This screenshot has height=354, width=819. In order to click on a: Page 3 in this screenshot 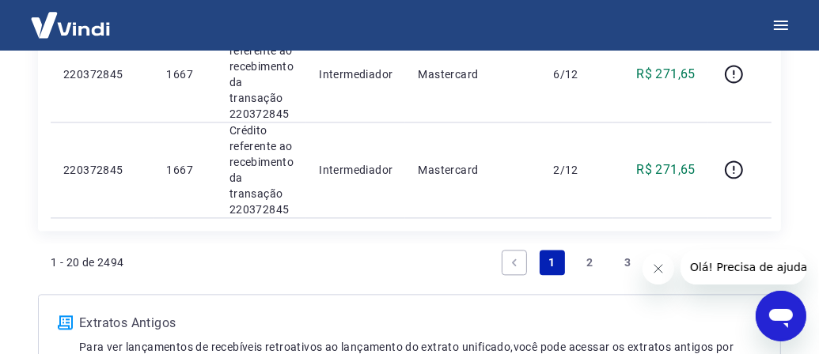, I will do `click(628, 263)`.